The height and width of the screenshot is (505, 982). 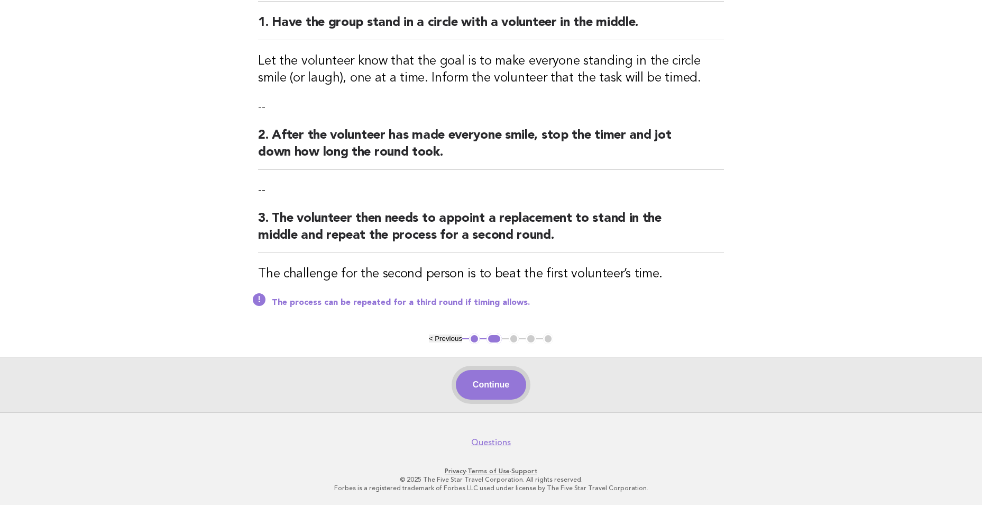 What do you see at coordinates (491, 488) in the screenshot?
I see `p: Forbes is a registered trademark of Forbes LLC used under license by The Five Star Travel Corpora...` at bounding box center [491, 488].